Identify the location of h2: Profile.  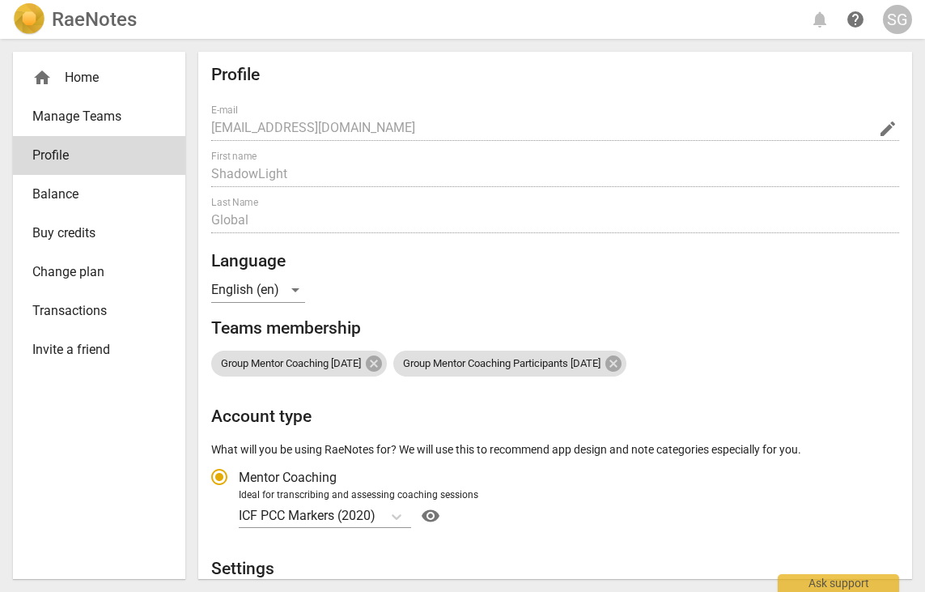
(555, 74).